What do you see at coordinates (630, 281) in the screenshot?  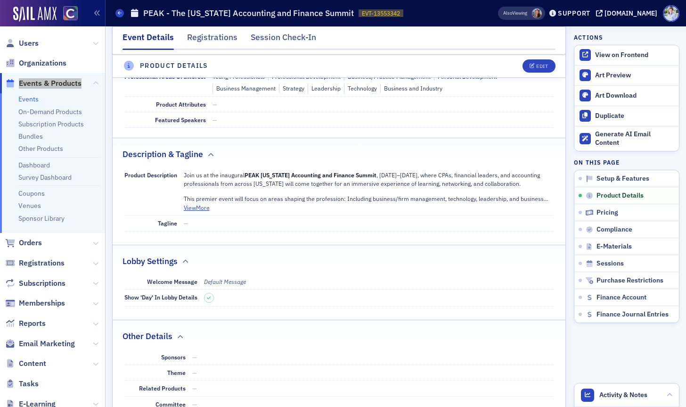 I see `span: Purchase Restrictions` at bounding box center [630, 281].